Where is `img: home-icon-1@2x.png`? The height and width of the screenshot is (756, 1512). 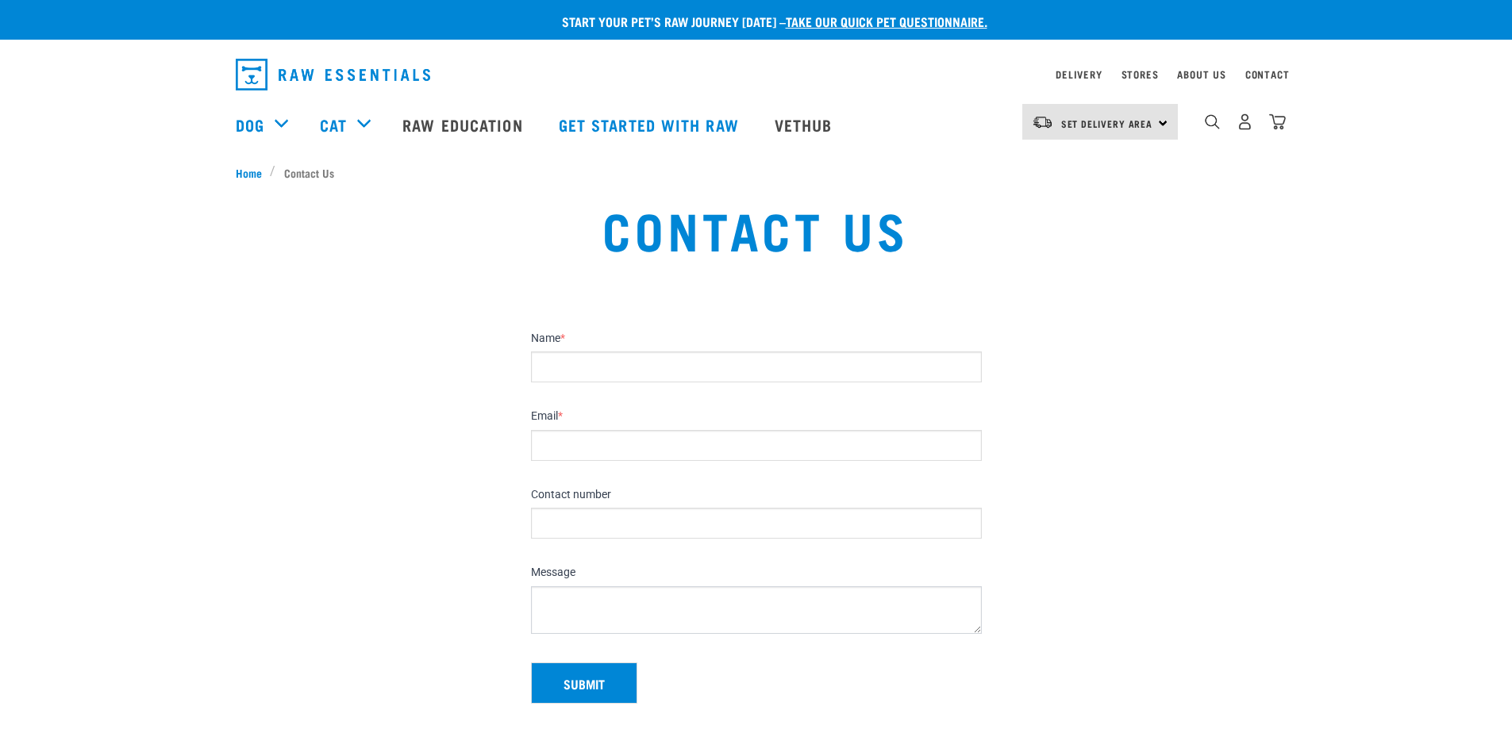 img: home-icon-1@2x.png is located at coordinates (1212, 121).